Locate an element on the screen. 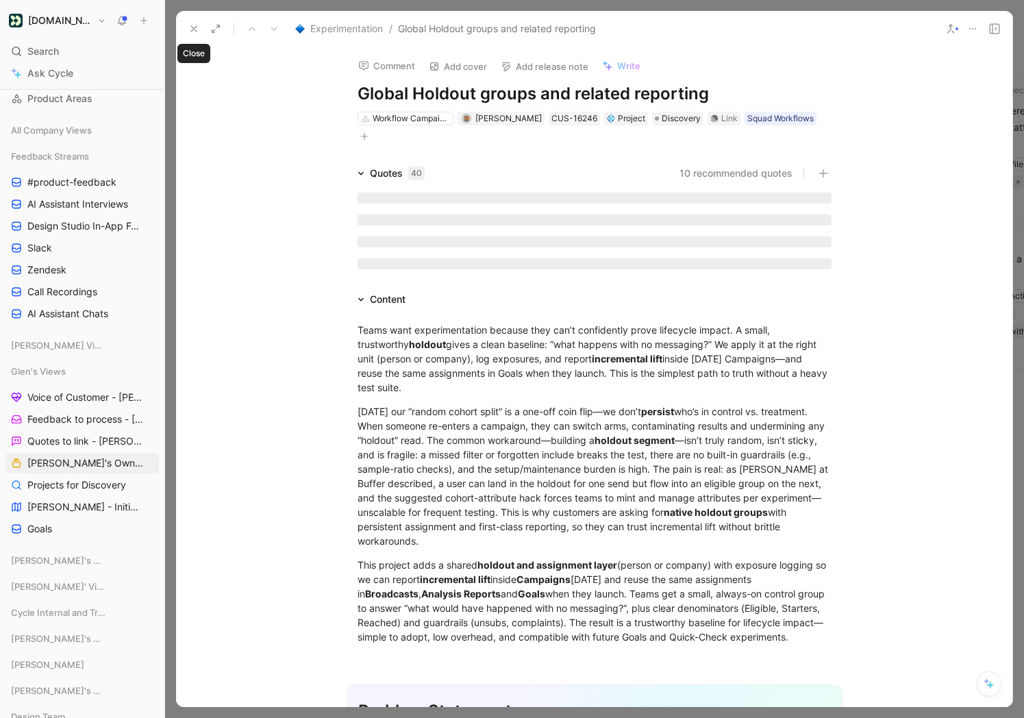 This screenshot has height=718, width=1024. span: Write is located at coordinates (629, 66).